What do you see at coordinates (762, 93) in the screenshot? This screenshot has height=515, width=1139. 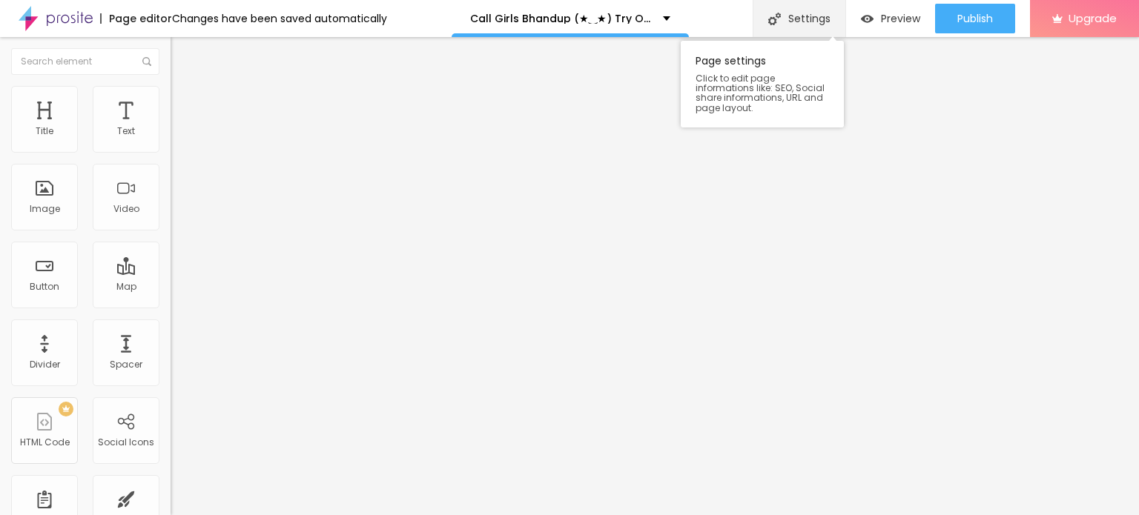 I see `span: Click to edit page informations like: SEO, Social share informations, URL and page layout.` at bounding box center [762, 93].